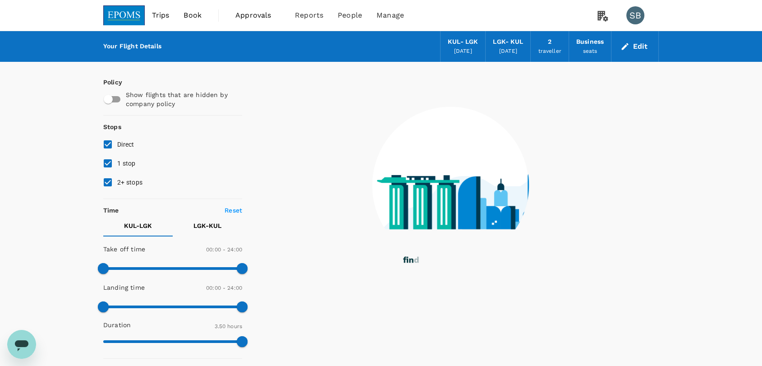  I want to click on span: 2+ stops, so click(130, 182).